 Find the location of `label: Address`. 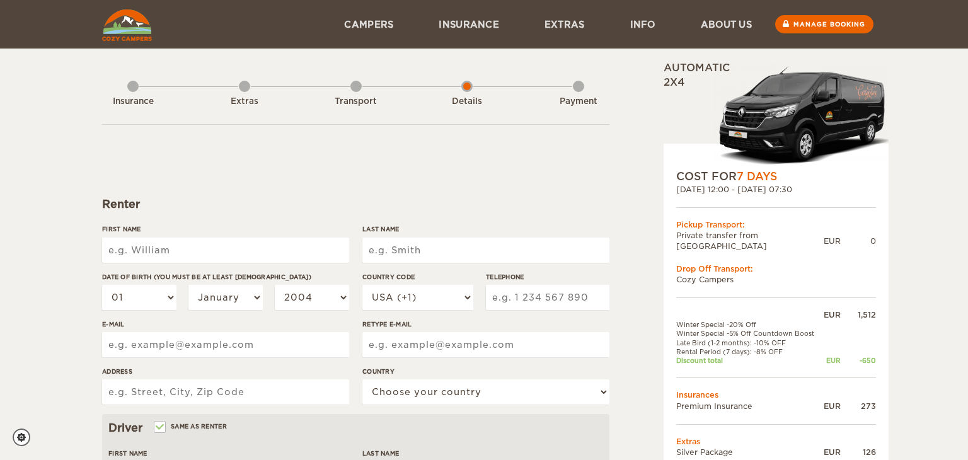

label: Address is located at coordinates (226, 371).